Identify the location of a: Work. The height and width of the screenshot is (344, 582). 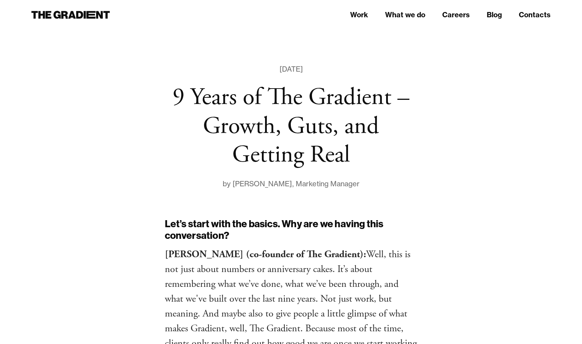
(359, 15).